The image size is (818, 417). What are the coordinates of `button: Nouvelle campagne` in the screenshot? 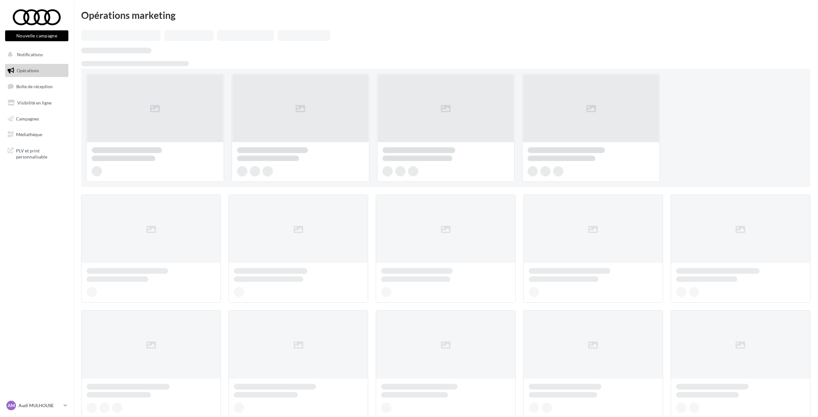 It's located at (37, 36).